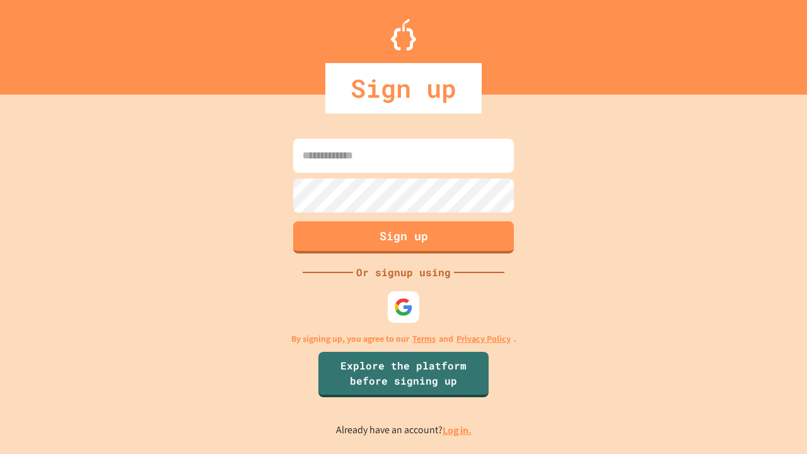 This screenshot has height=454, width=807. What do you see at coordinates (403, 338) in the screenshot?
I see `p: By signing up, you agree to our and .` at bounding box center [403, 338].